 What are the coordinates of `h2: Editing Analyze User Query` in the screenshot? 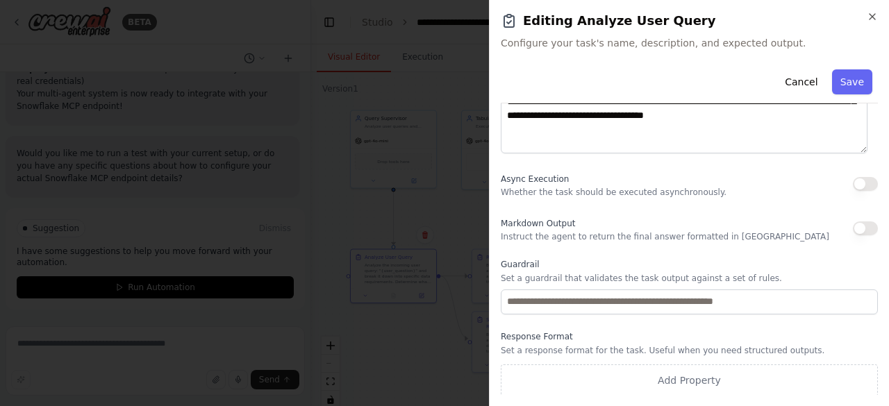 It's located at (689, 21).